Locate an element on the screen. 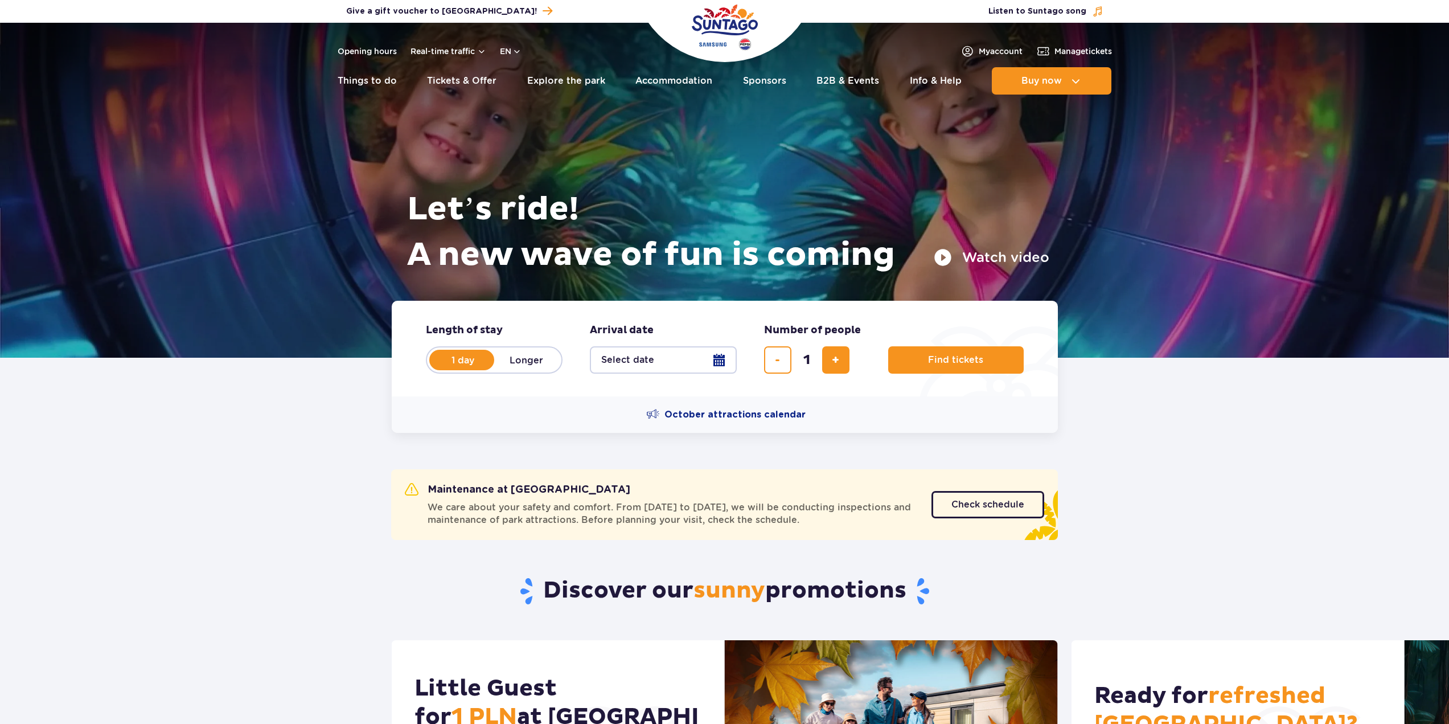 This screenshot has width=1449, height=724. a: Opening hours is located at coordinates (367, 51).